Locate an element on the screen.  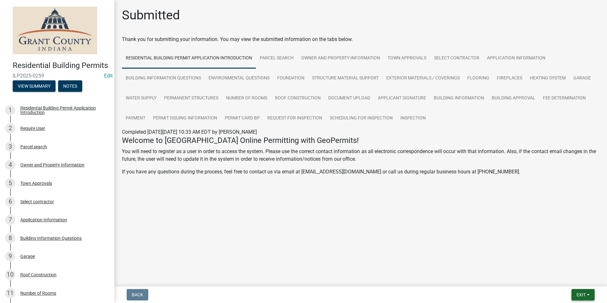
div: Thank you for submitting your information. You may view the submitted information on the tabs below. is located at coordinates (360, 39).